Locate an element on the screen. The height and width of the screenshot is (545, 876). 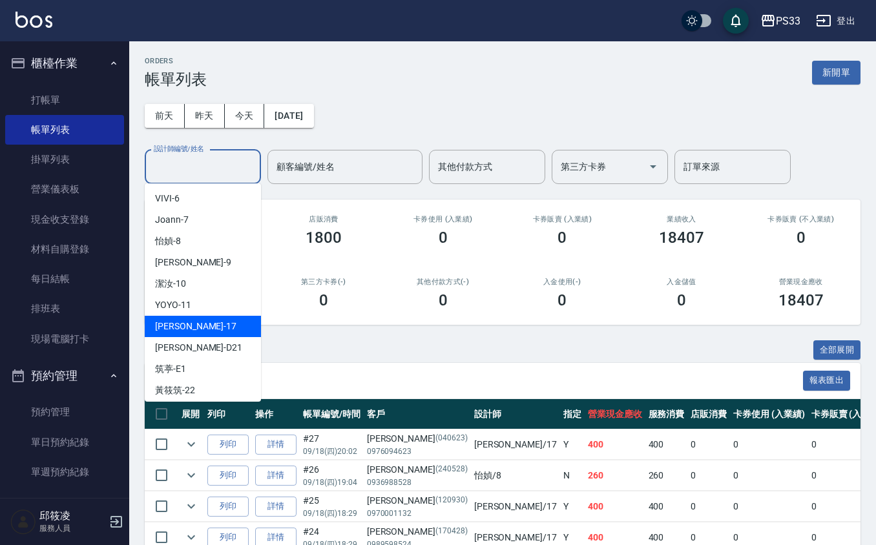
p: 09/18 (四) 20:02 is located at coordinates (331, 451).